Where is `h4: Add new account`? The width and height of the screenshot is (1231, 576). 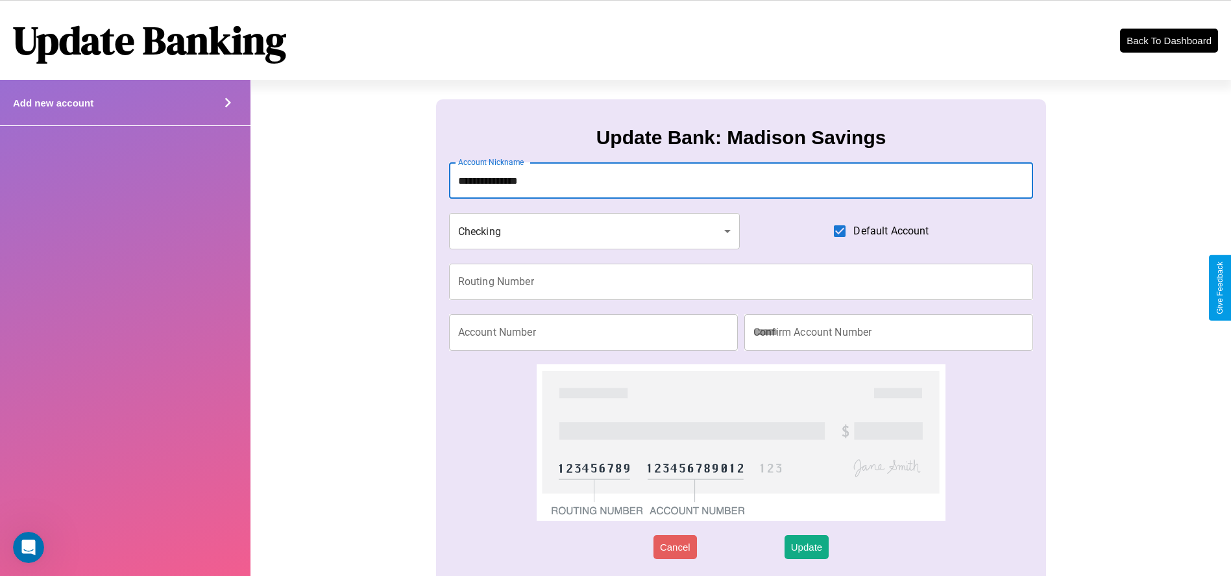 h4: Add new account is located at coordinates (53, 103).